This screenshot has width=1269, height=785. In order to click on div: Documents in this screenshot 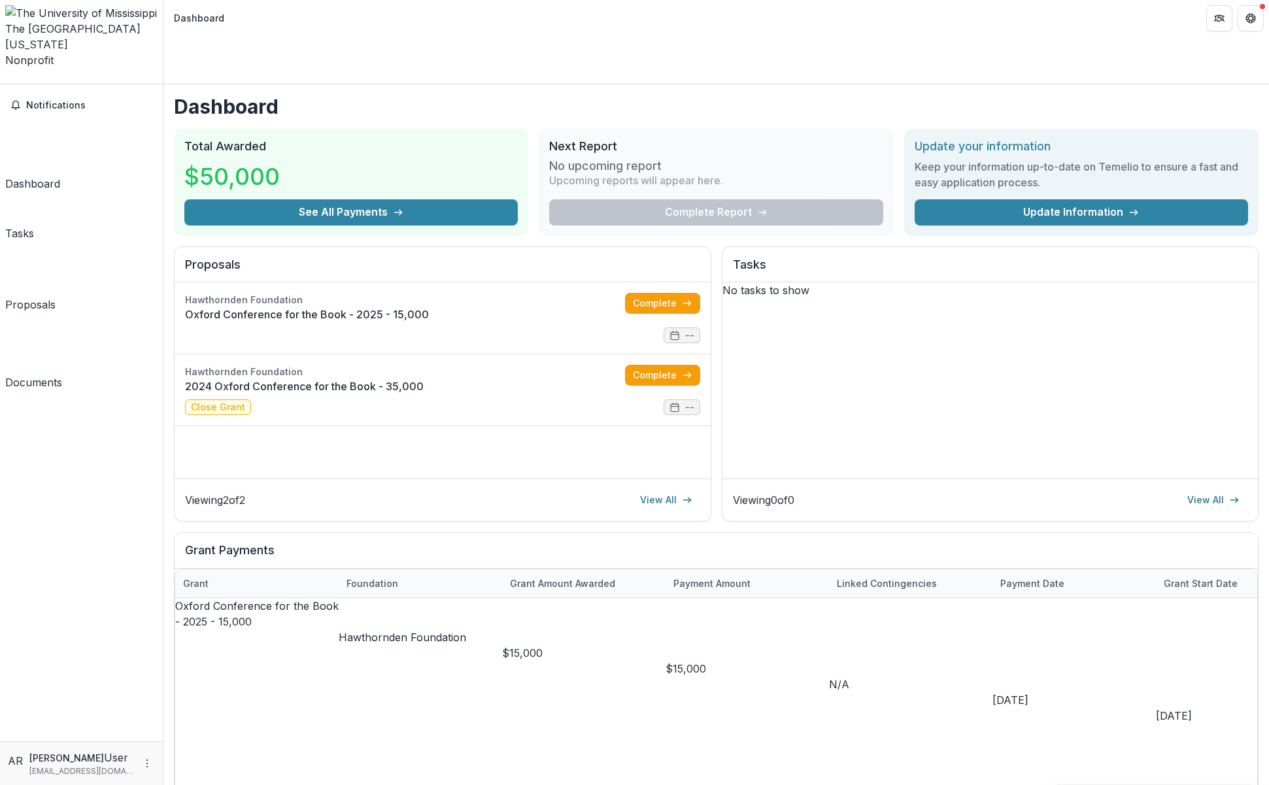, I will do `click(33, 382)`.